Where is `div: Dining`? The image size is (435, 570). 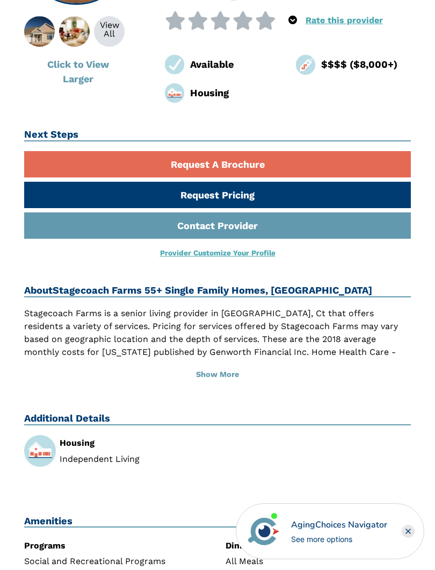
div: Dining is located at coordinates (318, 545).